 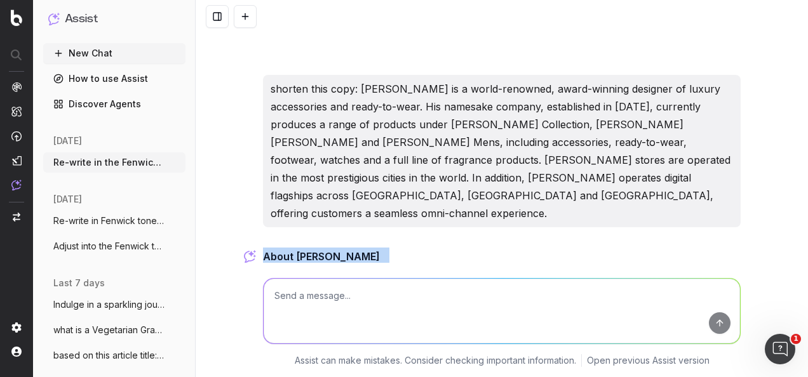 I want to click on button: based on this article title: 12 weekends, so click(x=114, y=356).